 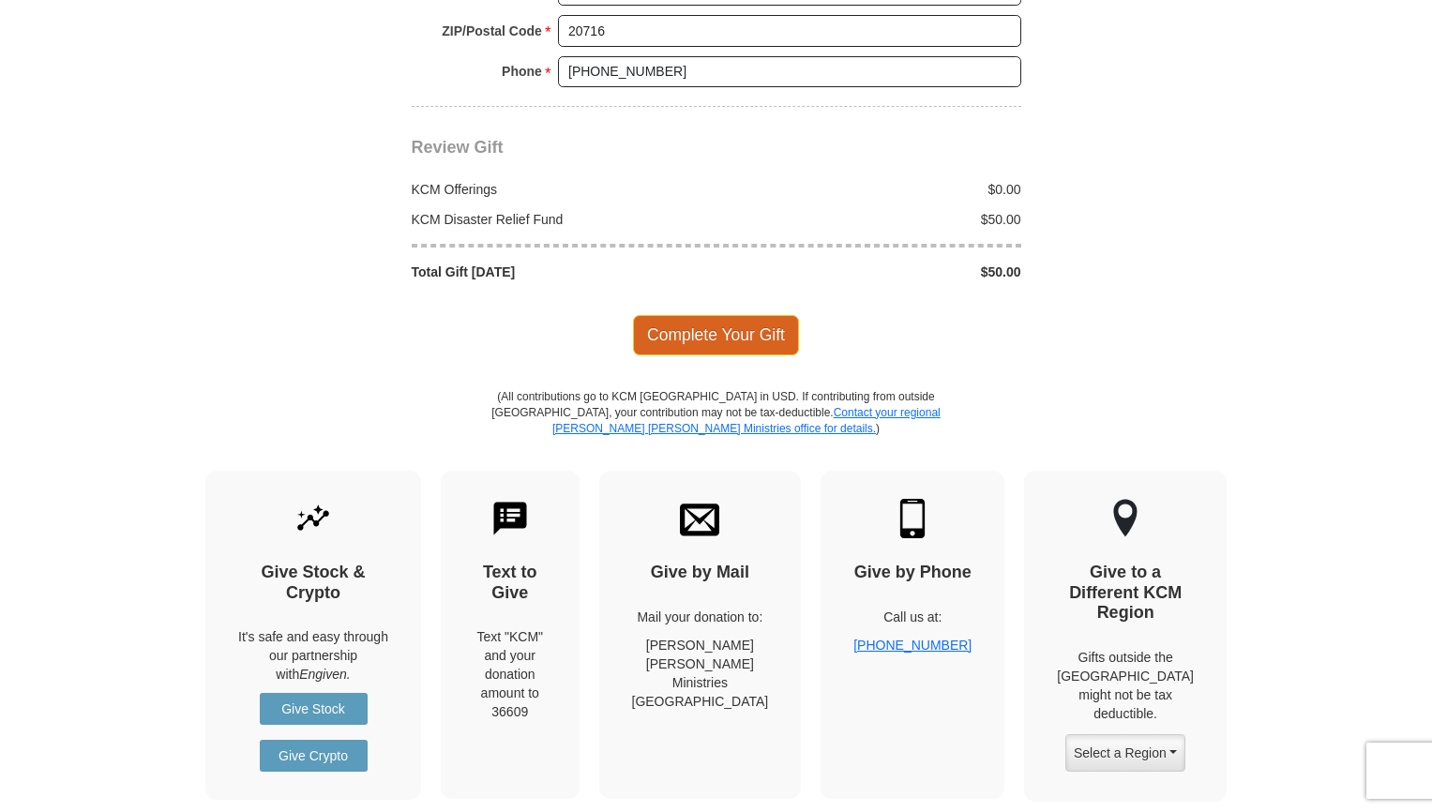 What do you see at coordinates (313, 582) in the screenshot?
I see `h4: Give Stock & Crypto` at bounding box center [313, 582].